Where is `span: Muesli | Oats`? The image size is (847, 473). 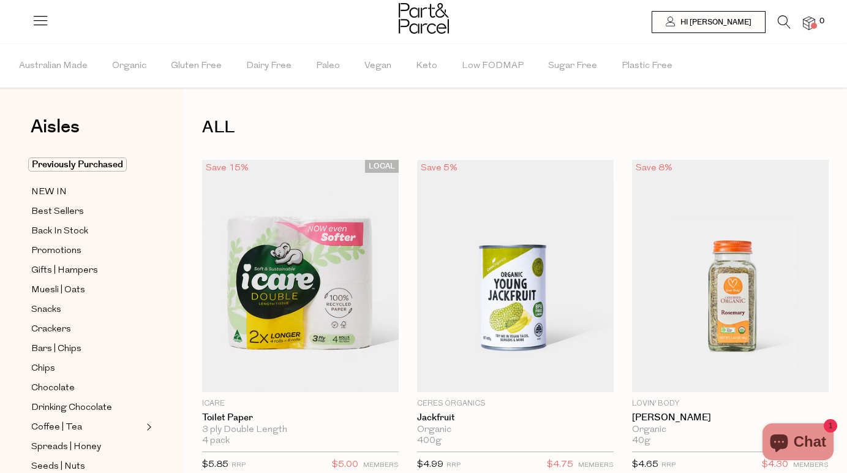 span: Muesli | Oats is located at coordinates (58, 290).